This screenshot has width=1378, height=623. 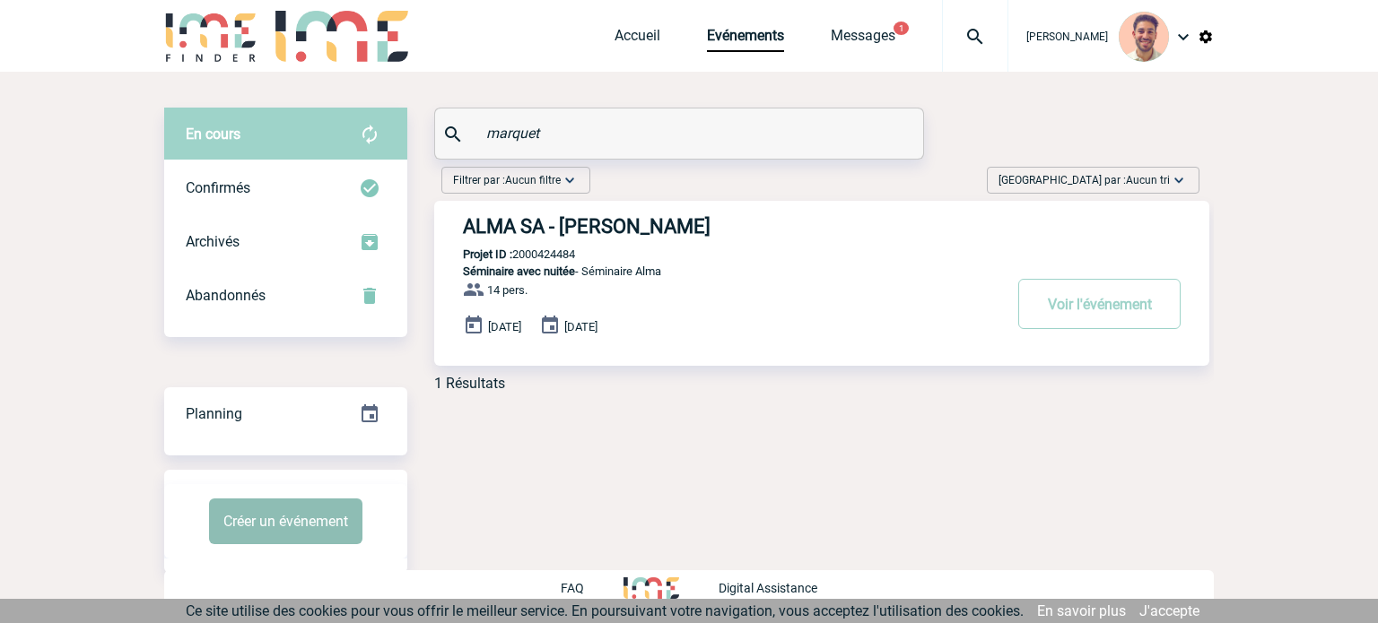 What do you see at coordinates (285, 242) in the screenshot?
I see `div: Retrouvez ici tous les événements que vous avez décidé d'archiver` at bounding box center [285, 242].